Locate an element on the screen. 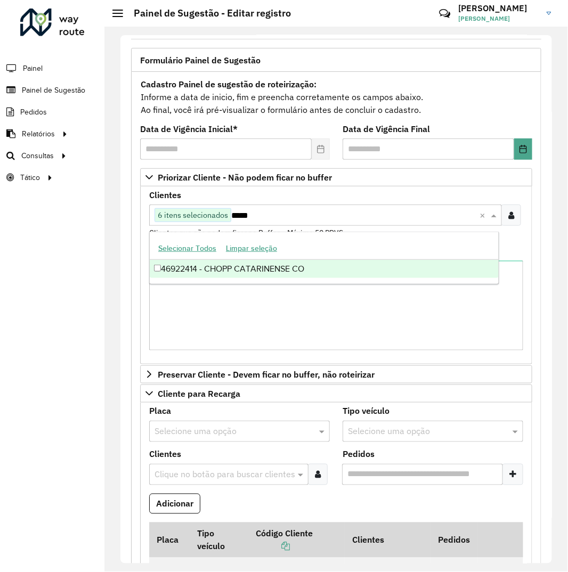 Image resolution: width=568 pixels, height=572 pixels. span: Formulário Painel de Sugestão is located at coordinates (200, 60).